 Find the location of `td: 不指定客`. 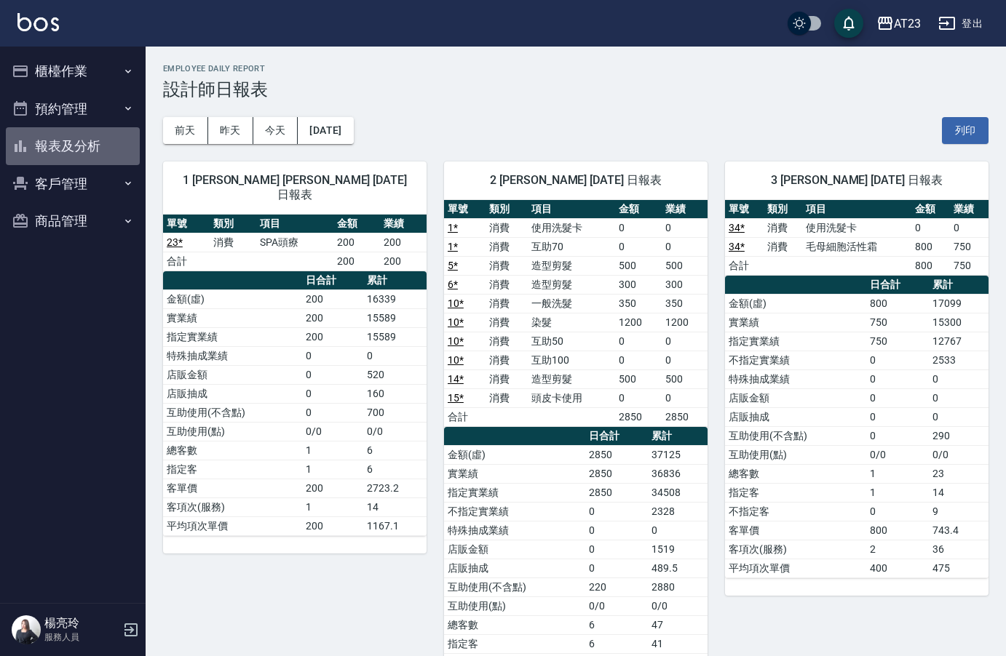

td: 不指定客 is located at coordinates (795, 512).